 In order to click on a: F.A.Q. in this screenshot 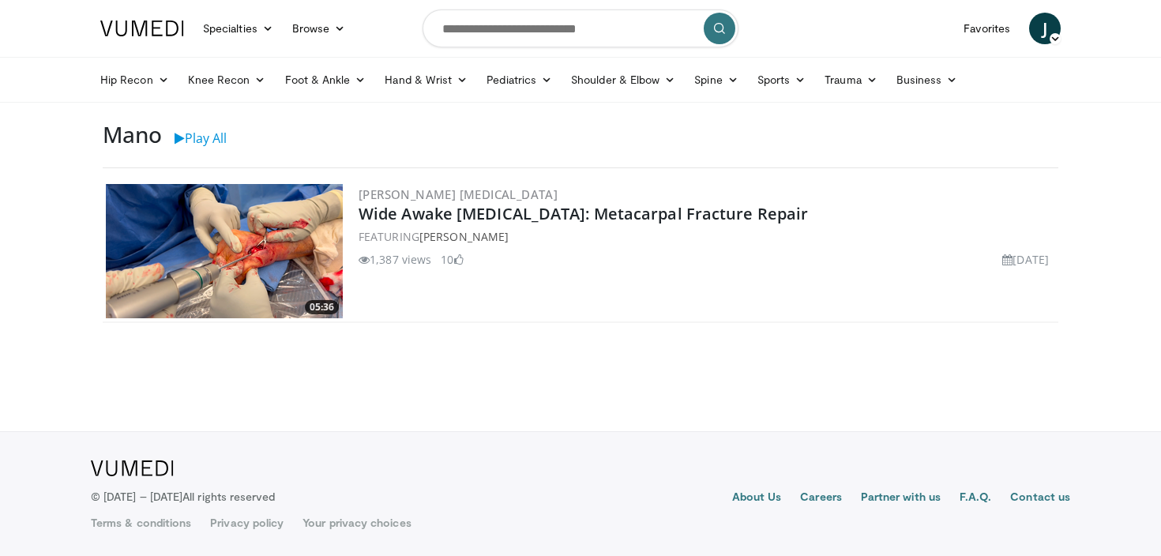, I will do `click(975, 498)`.